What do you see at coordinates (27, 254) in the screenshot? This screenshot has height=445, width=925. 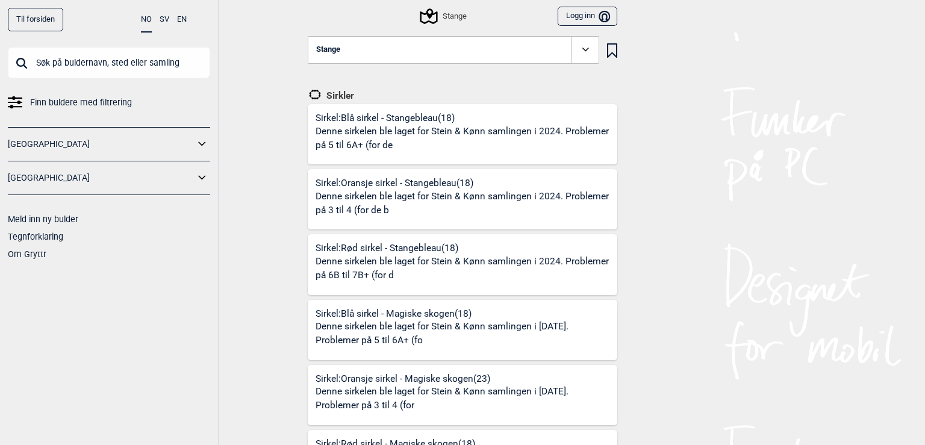 I see `a: Om Gryttr` at bounding box center [27, 254].